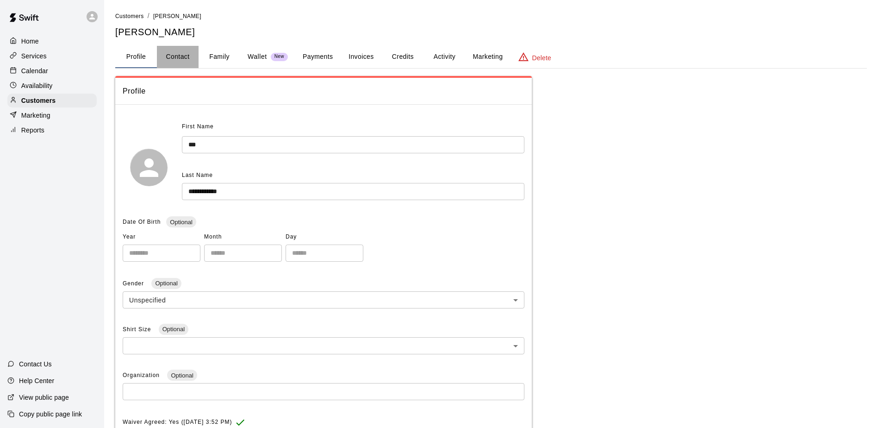  I want to click on a: Reports, so click(52, 130).